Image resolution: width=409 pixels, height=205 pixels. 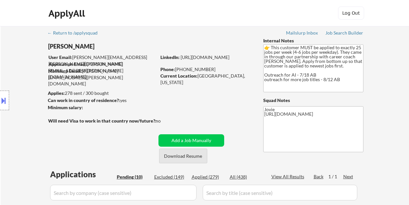 What do you see at coordinates (302, 33) in the screenshot?
I see `div: Mailslurp Inbox` at bounding box center [302, 33].